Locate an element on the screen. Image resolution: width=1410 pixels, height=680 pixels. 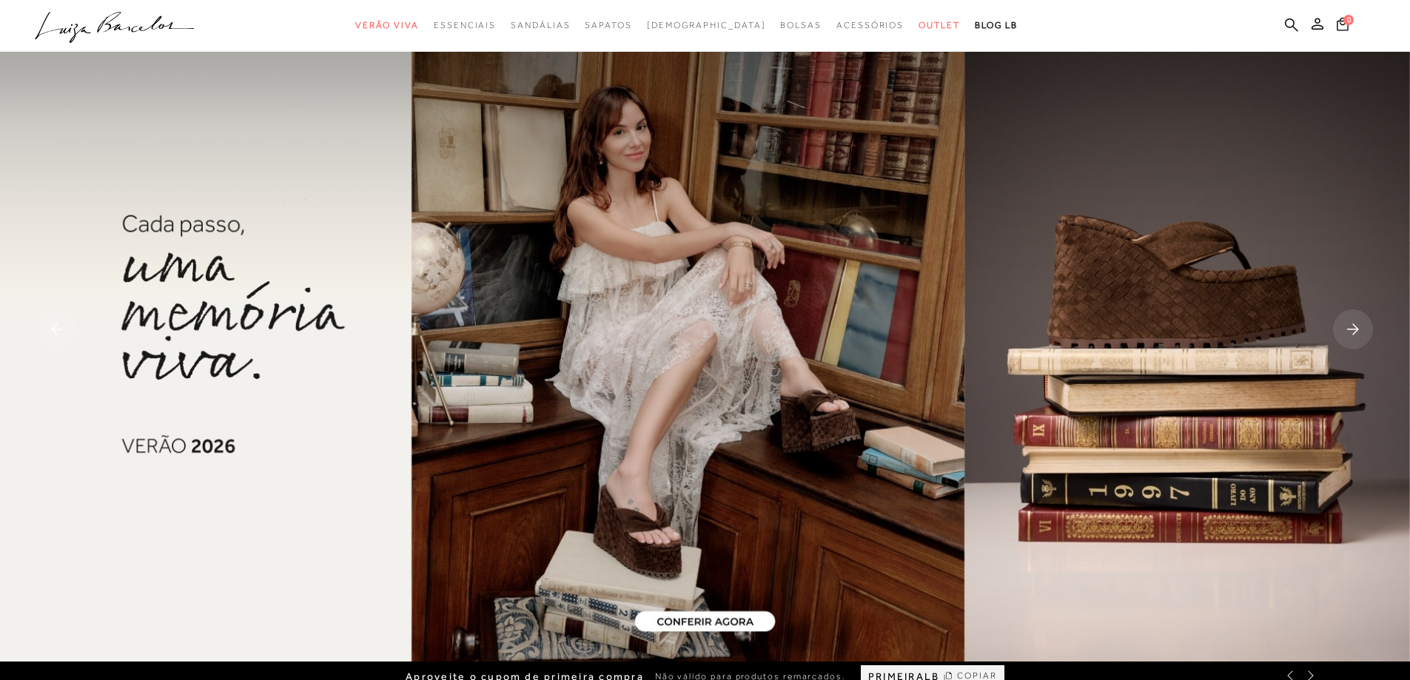
span: 0 is located at coordinates (1349, 20).